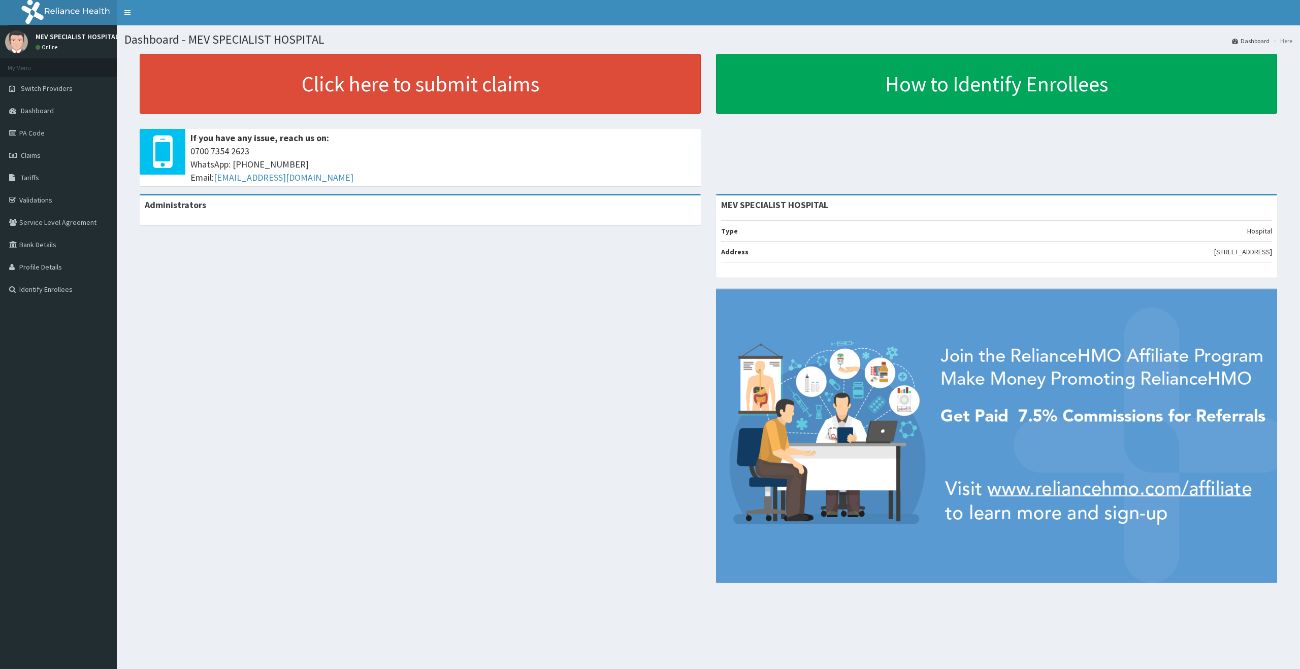 The image size is (1300, 669). I want to click on a: Dashboard, so click(1251, 41).